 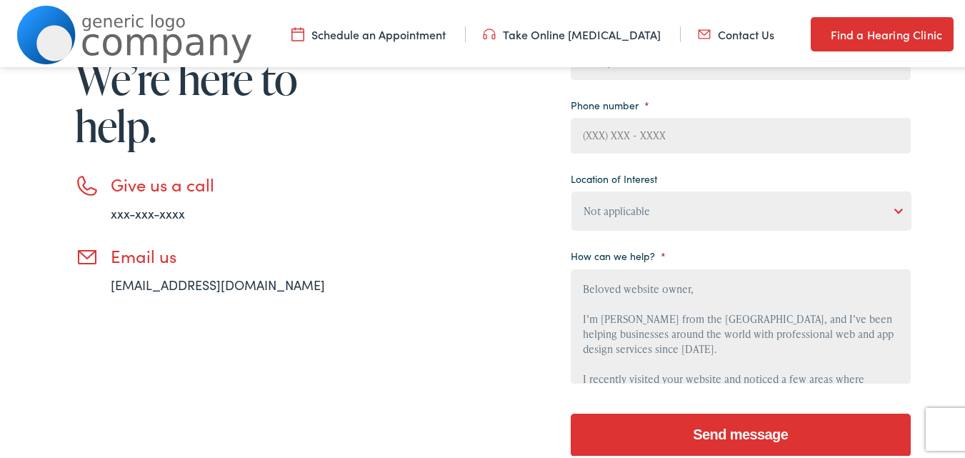 What do you see at coordinates (610, 102) in the screenshot?
I see `label: Phone number` at bounding box center [610, 102].